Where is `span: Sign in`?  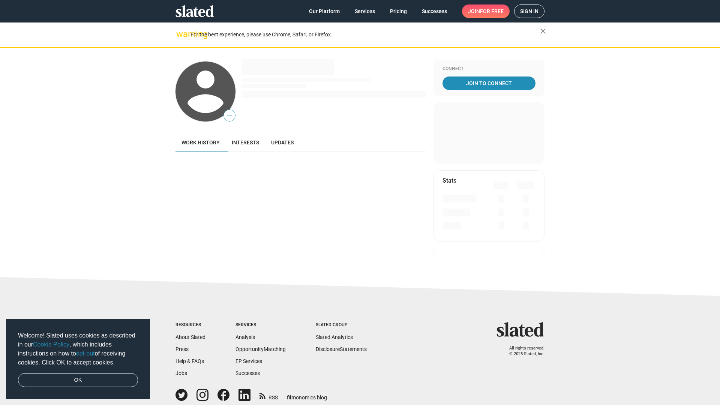 span: Sign in is located at coordinates (529, 11).